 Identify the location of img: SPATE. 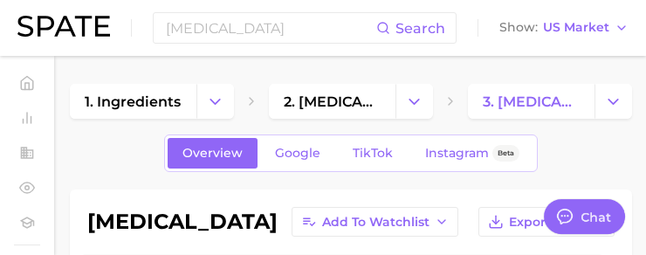
(64, 26).